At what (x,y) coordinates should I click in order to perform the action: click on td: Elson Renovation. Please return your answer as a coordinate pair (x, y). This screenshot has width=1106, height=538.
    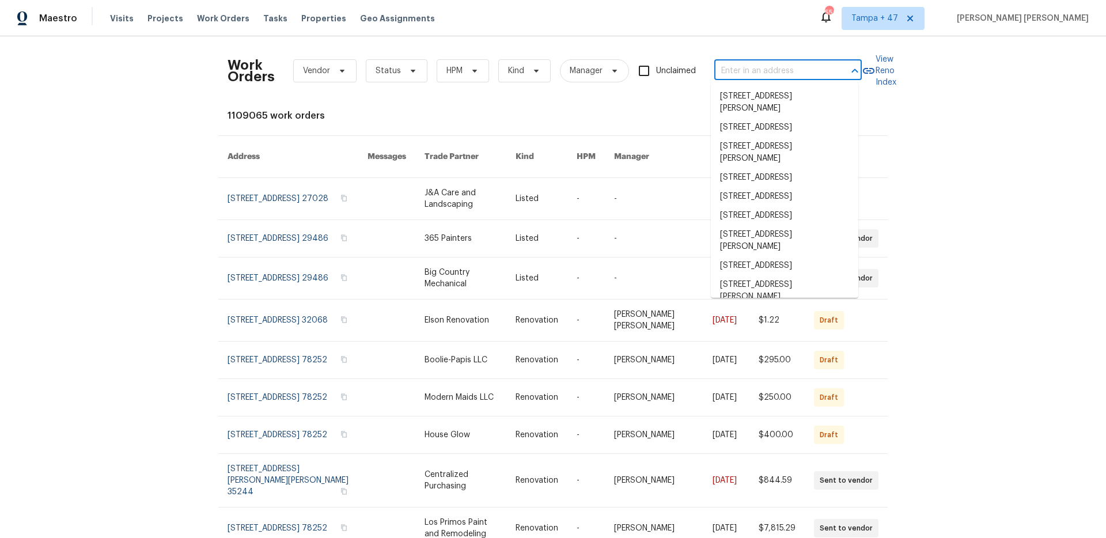
    Looking at the image, I should click on (461, 320).